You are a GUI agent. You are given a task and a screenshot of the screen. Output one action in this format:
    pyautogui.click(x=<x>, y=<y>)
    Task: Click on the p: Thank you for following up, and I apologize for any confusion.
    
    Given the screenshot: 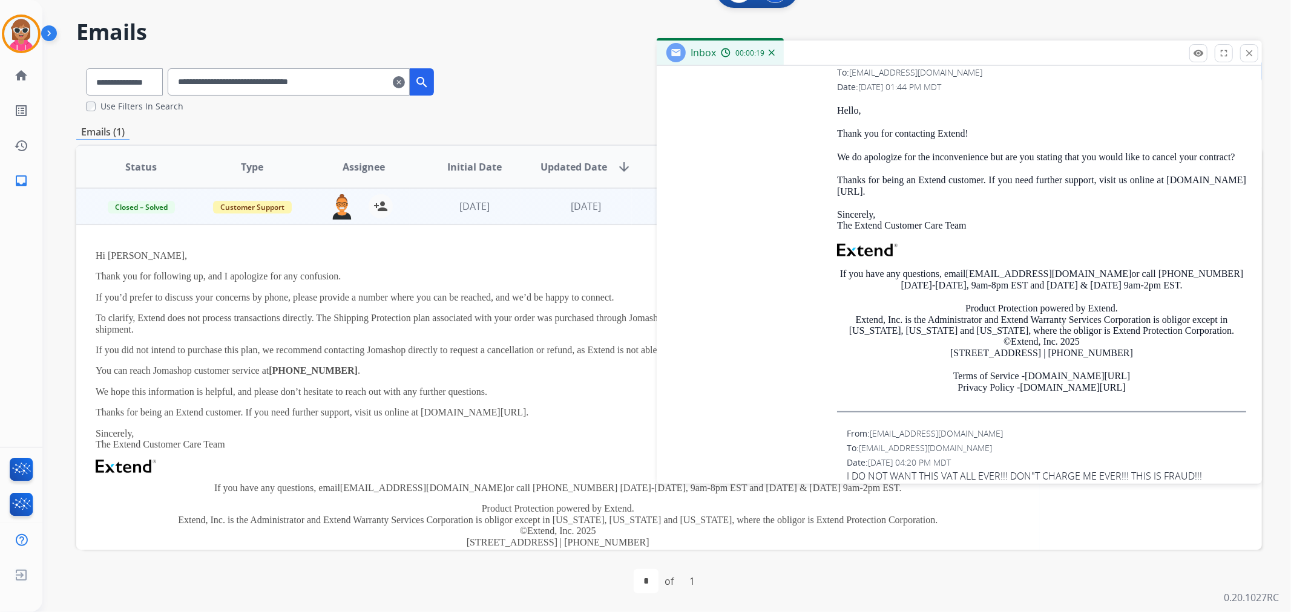 What is the action you would take?
    pyautogui.click(x=558, y=277)
    